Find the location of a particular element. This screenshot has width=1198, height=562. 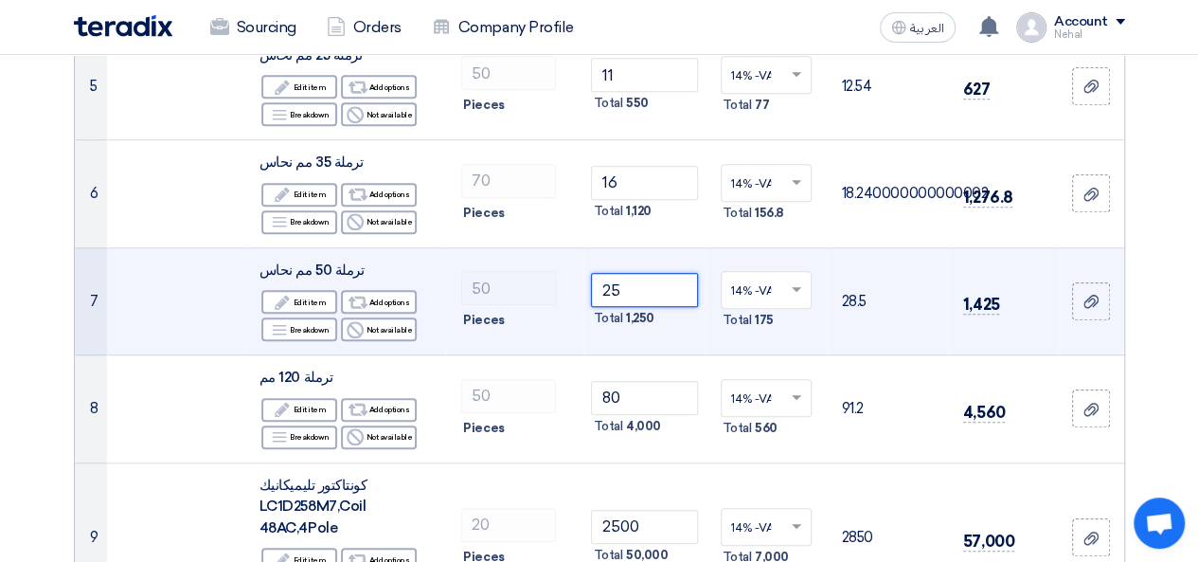

td: 18.240000000000002 is located at coordinates (887, 194).